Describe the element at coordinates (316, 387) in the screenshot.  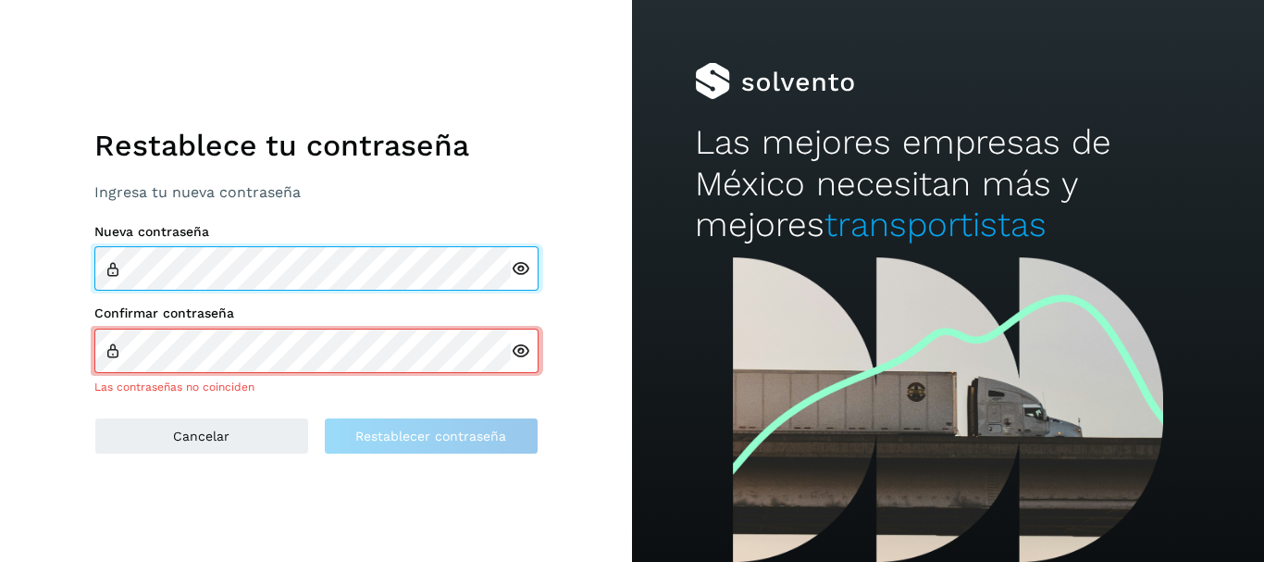
I see `div: Las contraseñas no coinciden` at that location.